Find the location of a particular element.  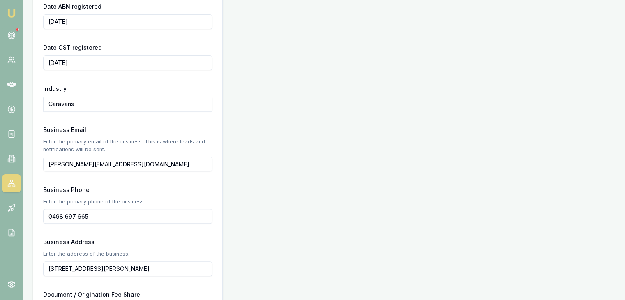

p: Enter the address of the business. is located at coordinates (128, 254).